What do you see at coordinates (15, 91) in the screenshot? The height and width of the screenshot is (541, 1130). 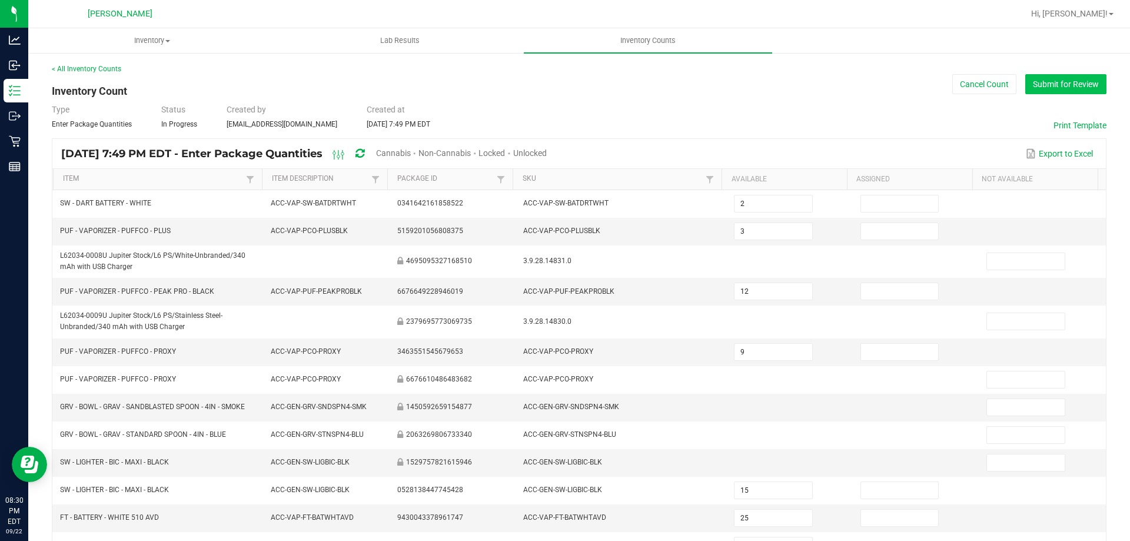 I see `inline-svg: Inventory` at bounding box center [15, 91].